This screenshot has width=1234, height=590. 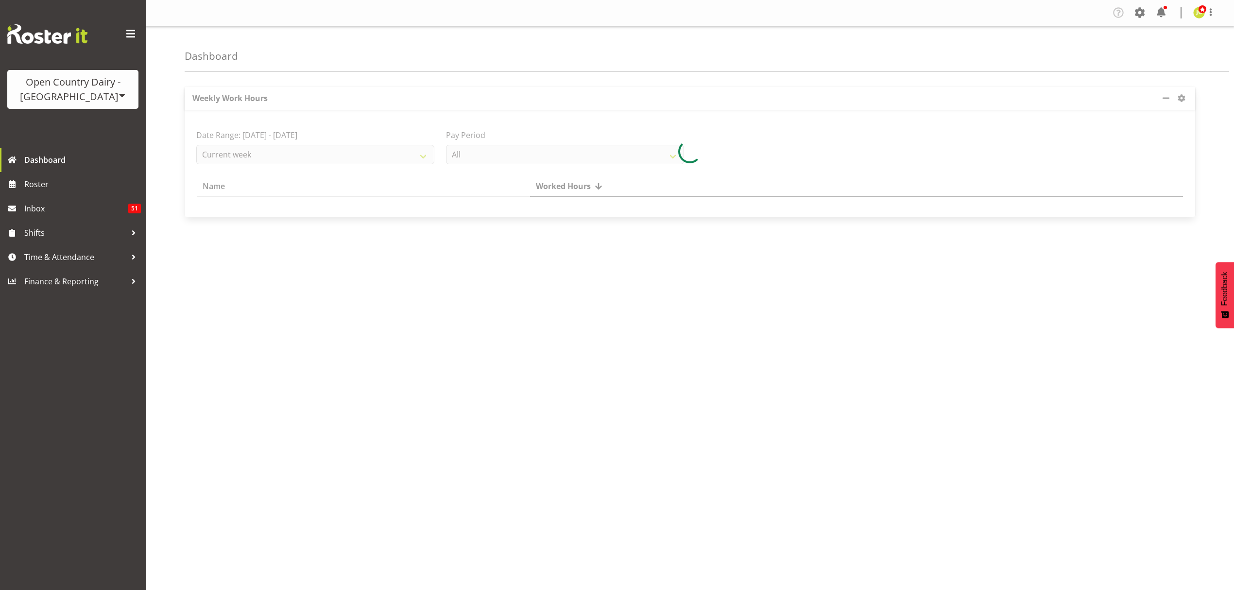 What do you see at coordinates (76, 208) in the screenshot?
I see `span: Inbox` at bounding box center [76, 208].